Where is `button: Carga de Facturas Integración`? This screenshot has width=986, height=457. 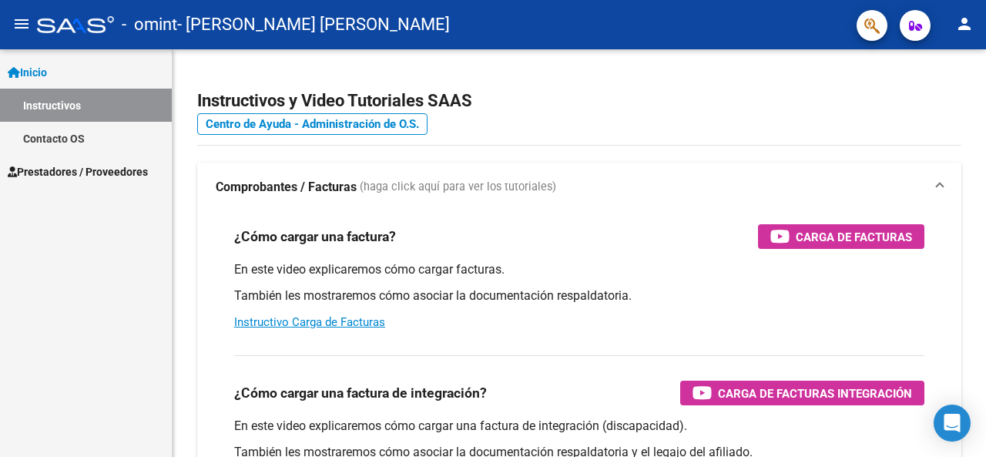
button: Carga de Facturas Integración is located at coordinates (802, 393).